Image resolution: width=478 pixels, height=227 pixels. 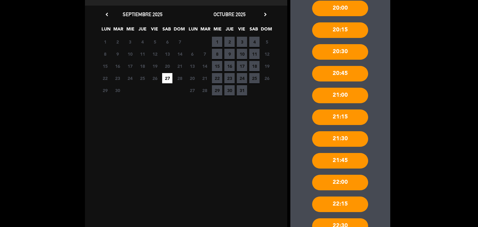 What do you see at coordinates (265, 14) in the screenshot?
I see `i: chevron_right` at bounding box center [265, 14].